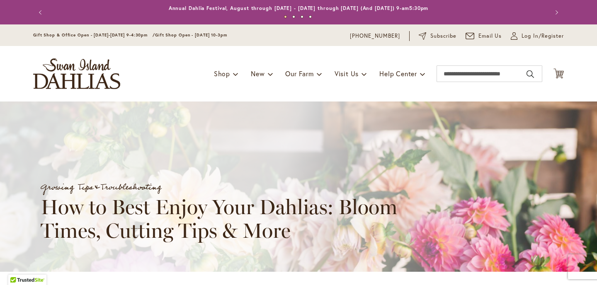 The height and width of the screenshot is (285, 597). What do you see at coordinates (484, 36) in the screenshot?
I see `a: Email Us` at bounding box center [484, 36].